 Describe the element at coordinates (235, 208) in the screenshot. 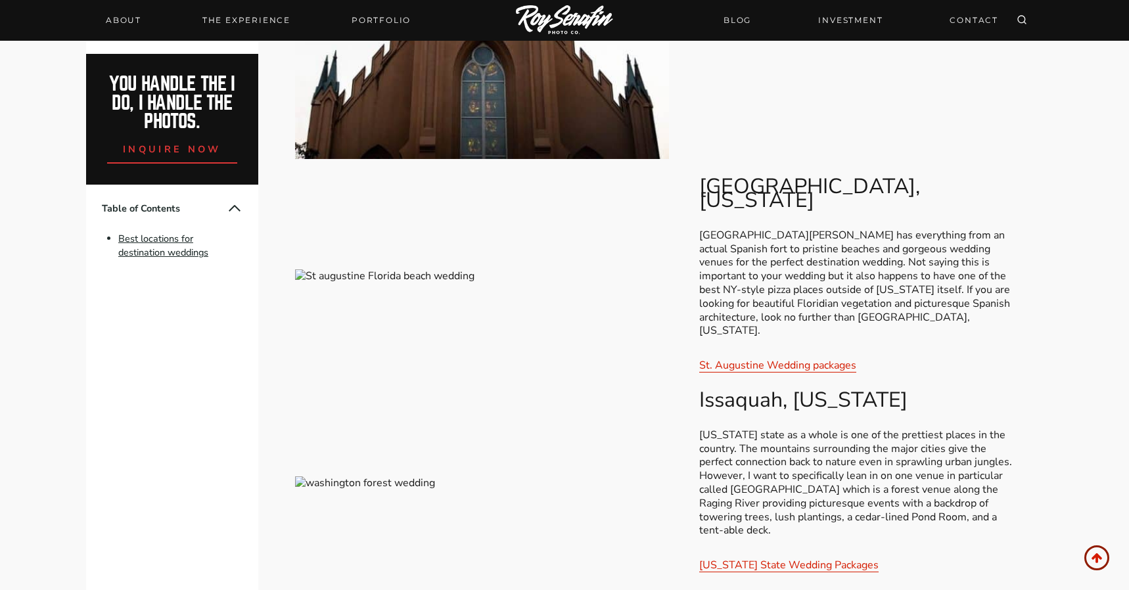

I see `button: Collapse Table of Contents` at that location.